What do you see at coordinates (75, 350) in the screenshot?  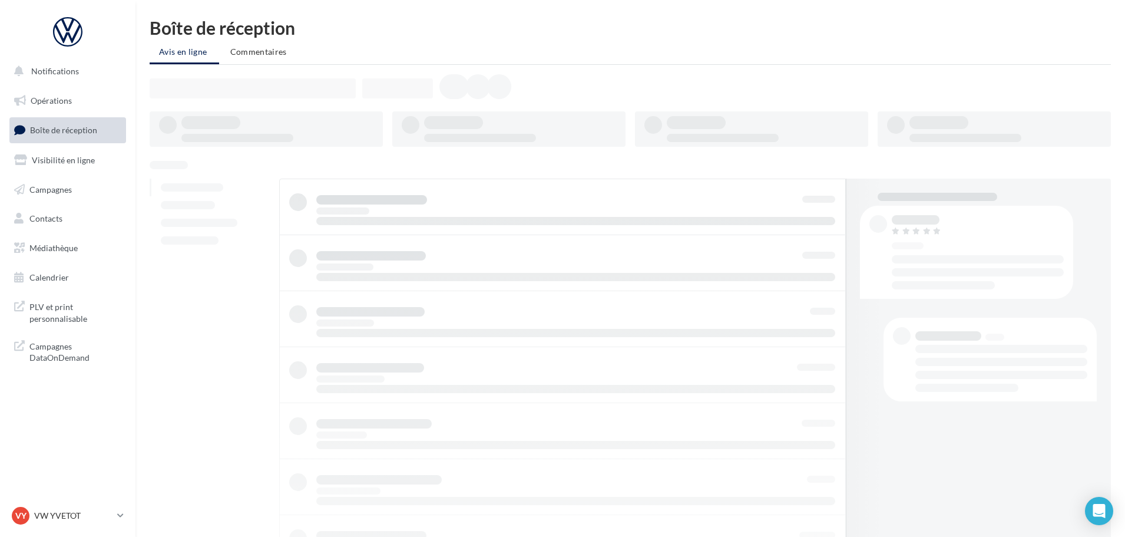 I see `span: Campagnes DataOnDemand` at bounding box center [75, 350].